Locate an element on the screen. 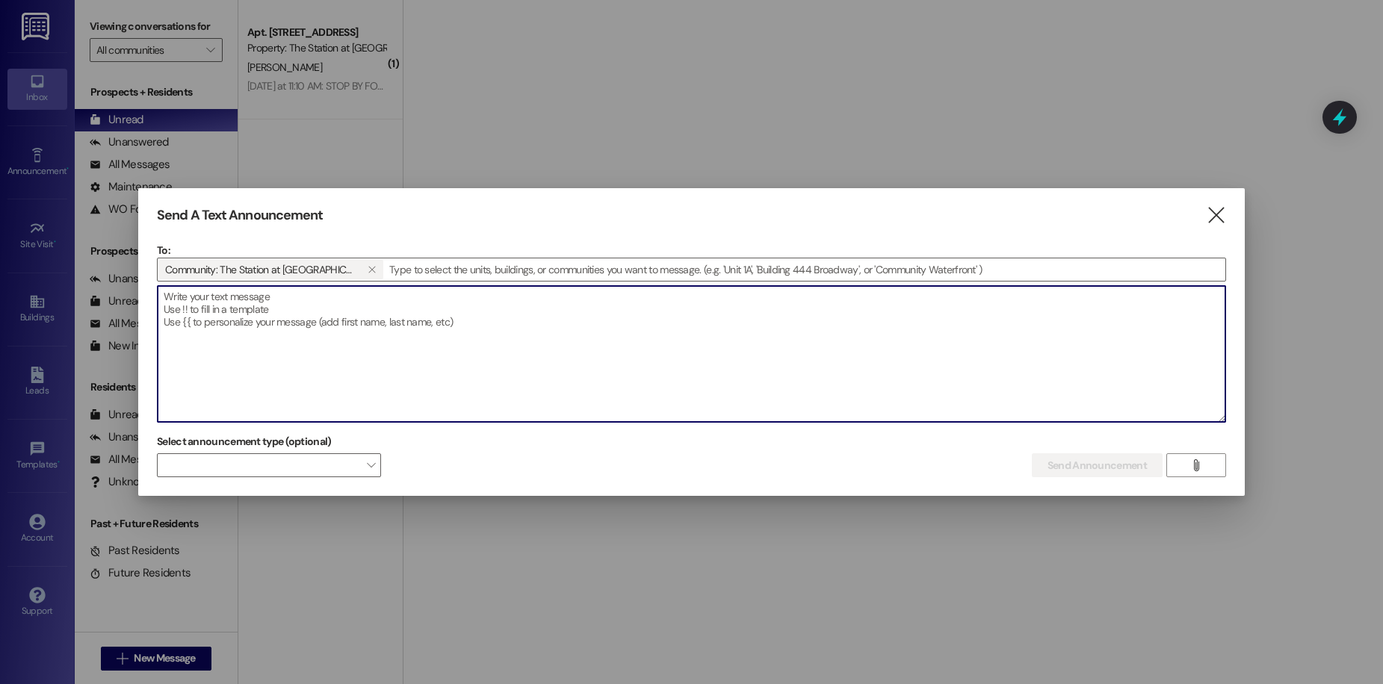 The width and height of the screenshot is (1383, 684). input: Type to select the units, buildings, or communities you want to message. (e.g. 'Unit 1A', 'Buildi... is located at coordinates (805, 270).